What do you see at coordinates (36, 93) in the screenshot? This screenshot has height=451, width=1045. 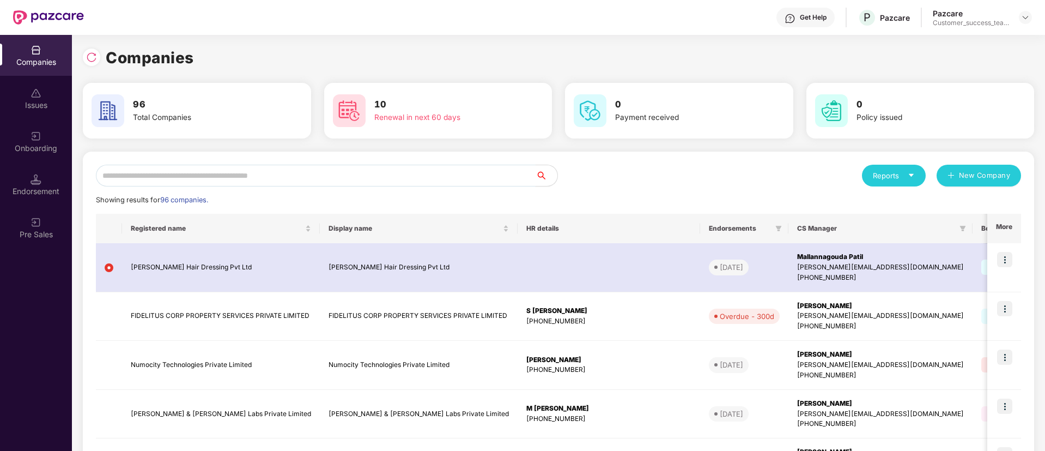 I see `img: svg+xml;base64,PHN2ZyBpZD0iSXNzdWVzX2Rpc2FibGVkIiB4bWxucz0iaHR0cDovL3d3dy53My5vcmcvMjAwMC9zdmciIH...` at bounding box center [36, 93].